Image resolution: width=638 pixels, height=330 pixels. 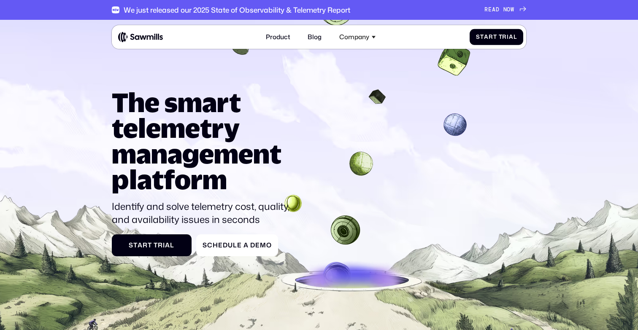 I want to click on span: d, so click(x=225, y=246).